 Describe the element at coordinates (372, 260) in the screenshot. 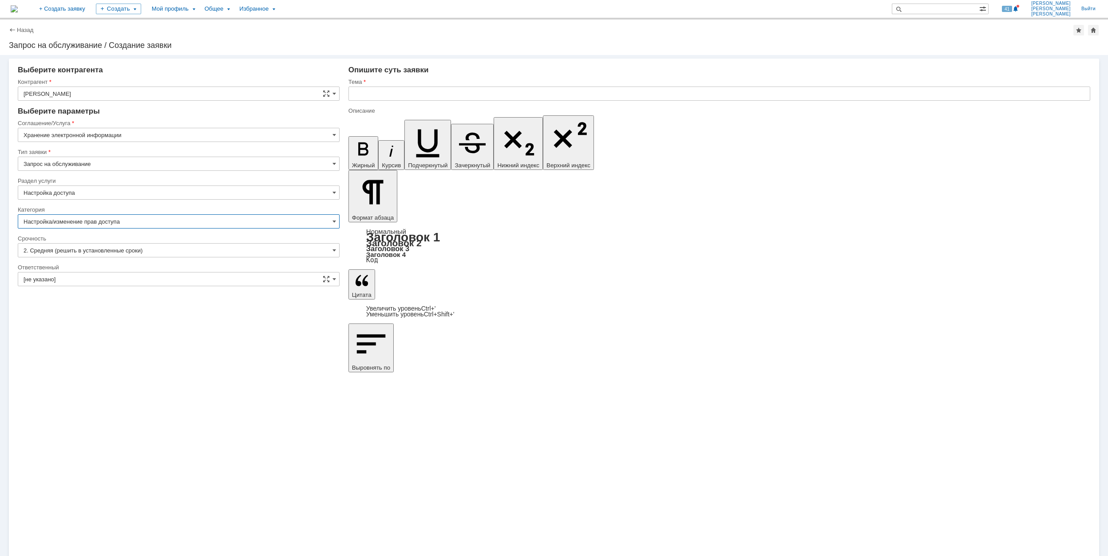

I see `a: Код` at that location.